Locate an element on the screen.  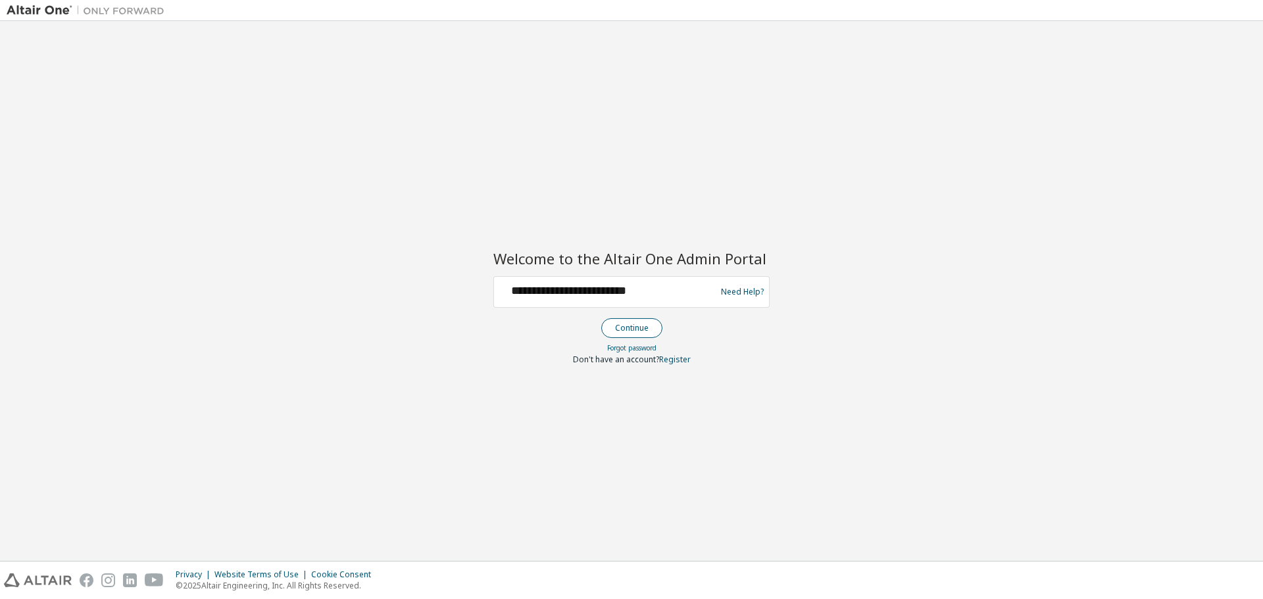
img: facebook.svg is located at coordinates (86, 580).